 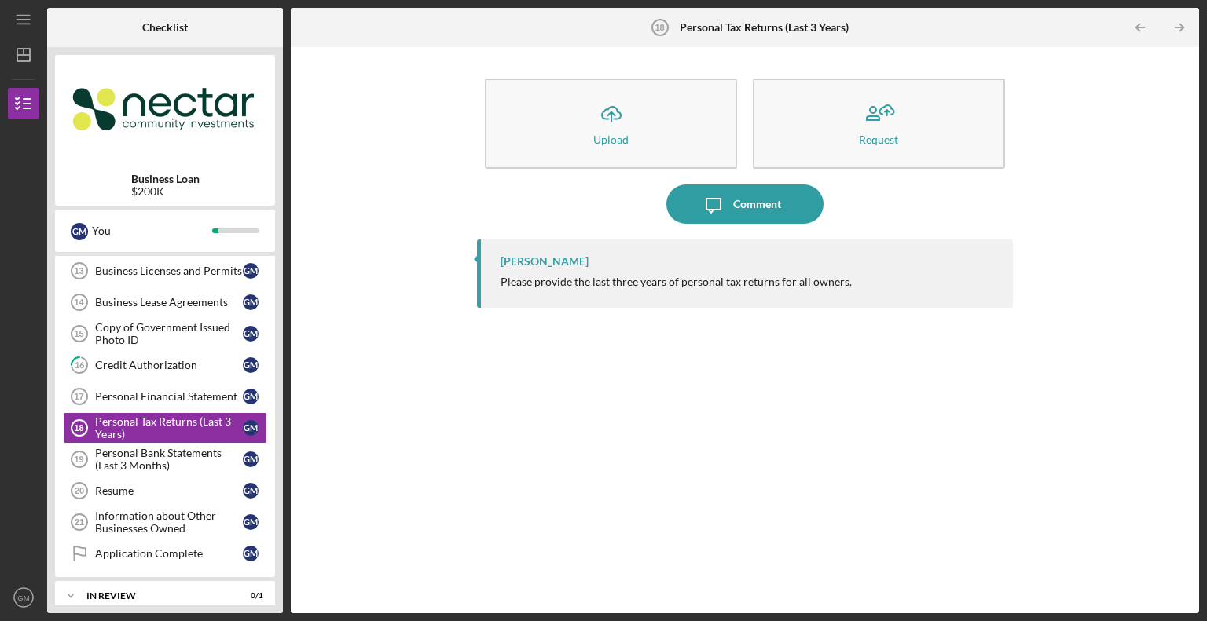 I want to click on div: You, so click(x=152, y=231).